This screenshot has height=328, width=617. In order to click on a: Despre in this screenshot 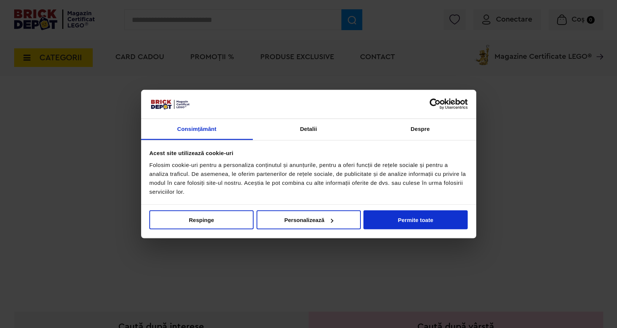, I will do `click(420, 129)`.